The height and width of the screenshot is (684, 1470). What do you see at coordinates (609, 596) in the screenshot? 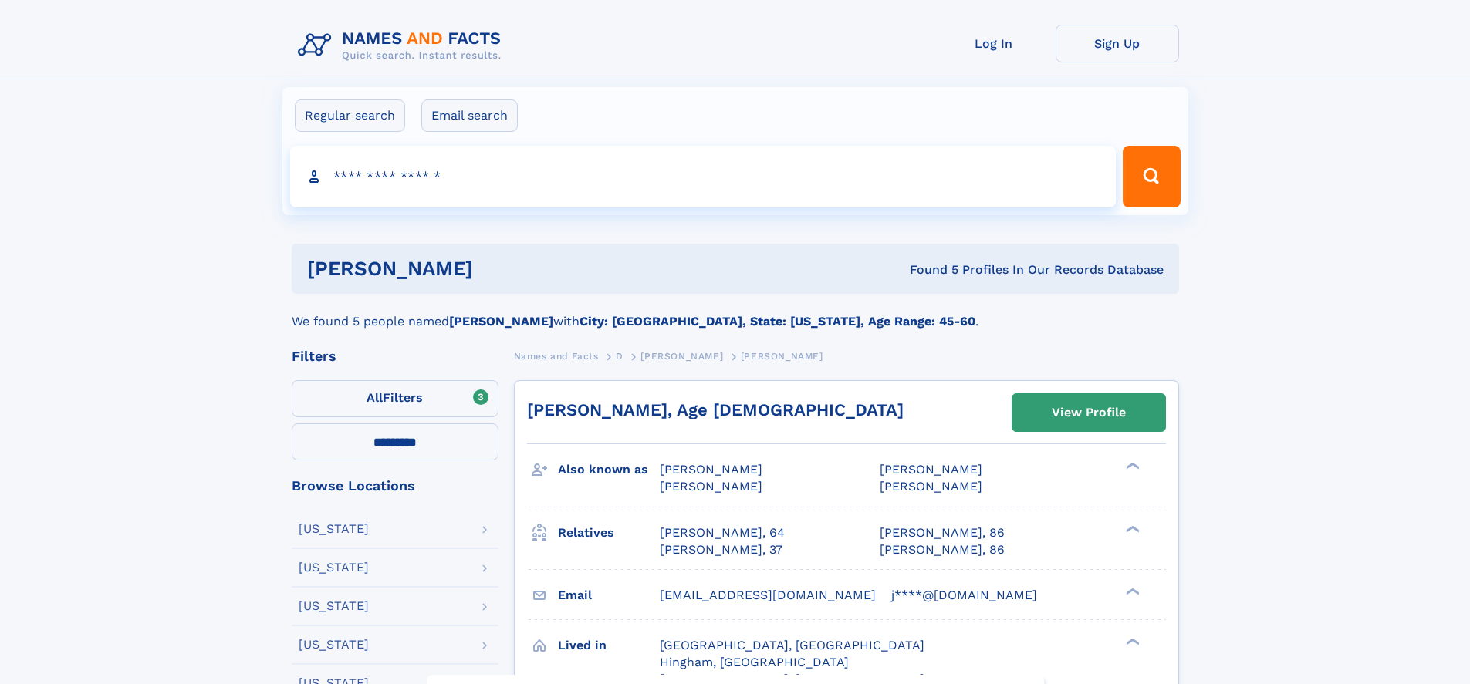
I see `h3: Email` at bounding box center [609, 596].